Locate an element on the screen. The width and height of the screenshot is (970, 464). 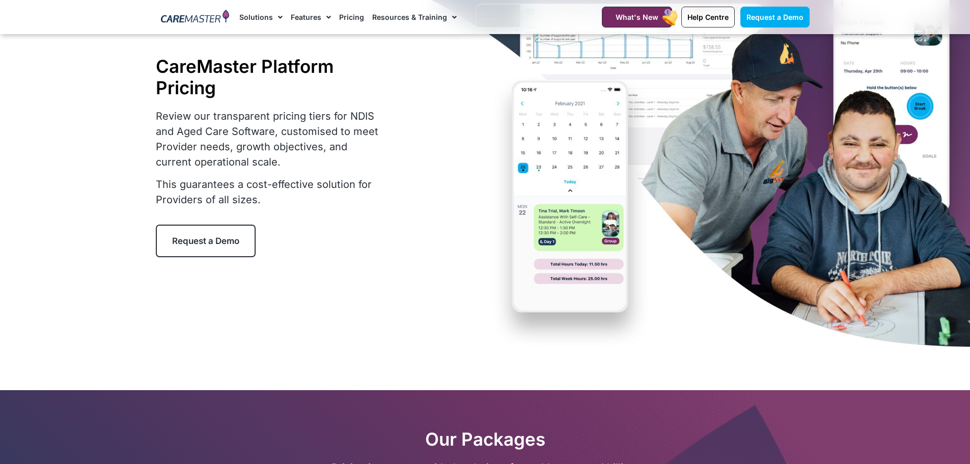
a: Help Centre is located at coordinates (708, 17).